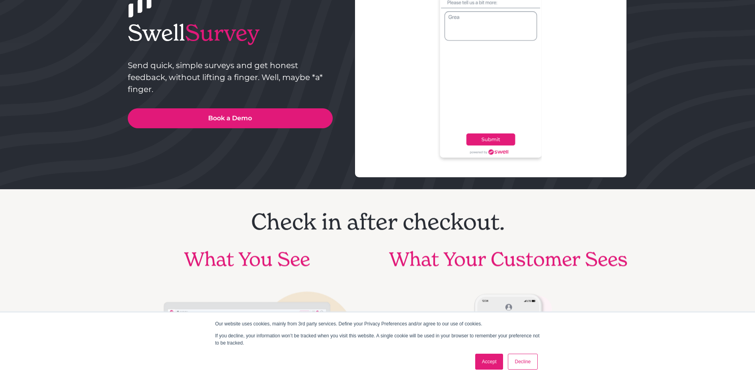  I want to click on h1: Check in after checkout., so click(377, 221).